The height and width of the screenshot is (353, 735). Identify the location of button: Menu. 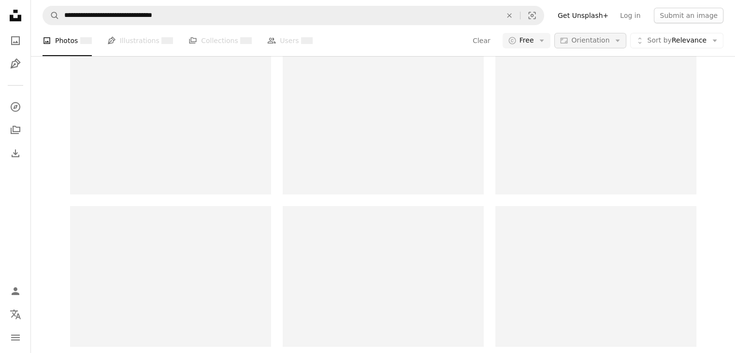
(15, 337).